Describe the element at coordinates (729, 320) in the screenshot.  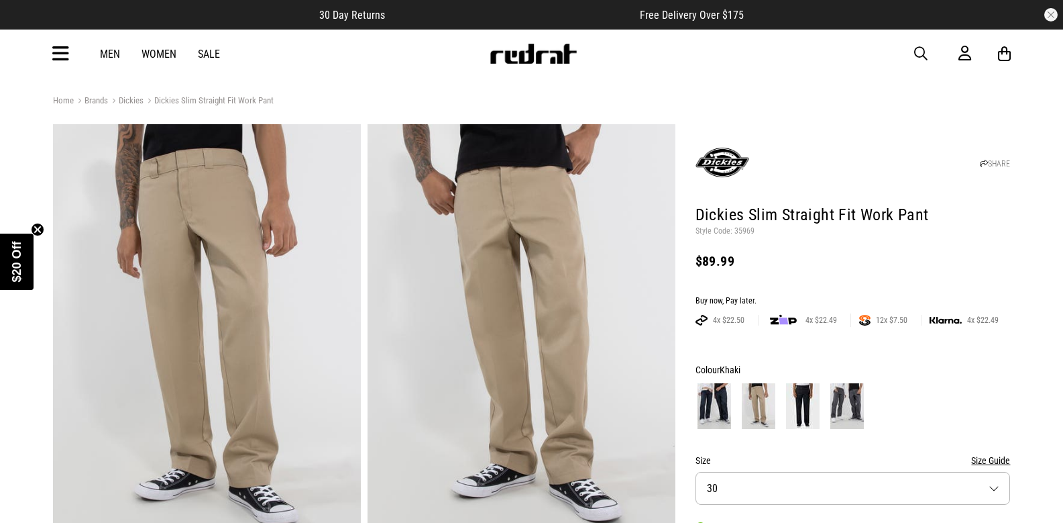
I see `span: 4x $22.50` at that location.